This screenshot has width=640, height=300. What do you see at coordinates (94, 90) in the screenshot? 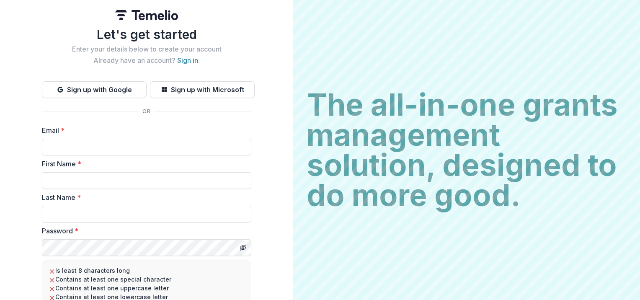
I see `button: Sign up with Google` at bounding box center [94, 90].